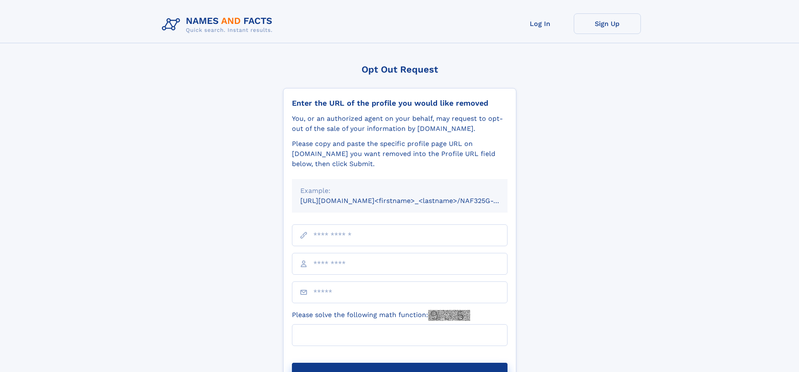  What do you see at coordinates (381, 315) in the screenshot?
I see `label: Please solve the following math function:` at bounding box center [381, 315].